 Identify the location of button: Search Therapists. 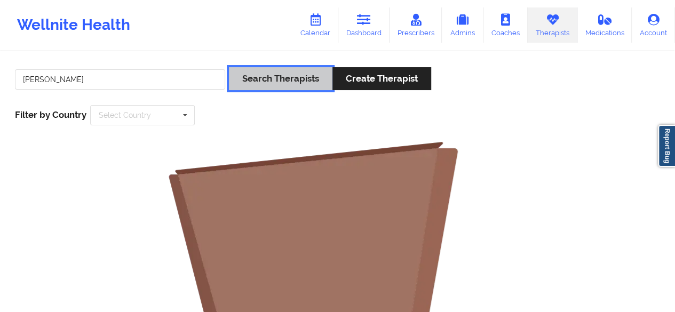
(281, 78).